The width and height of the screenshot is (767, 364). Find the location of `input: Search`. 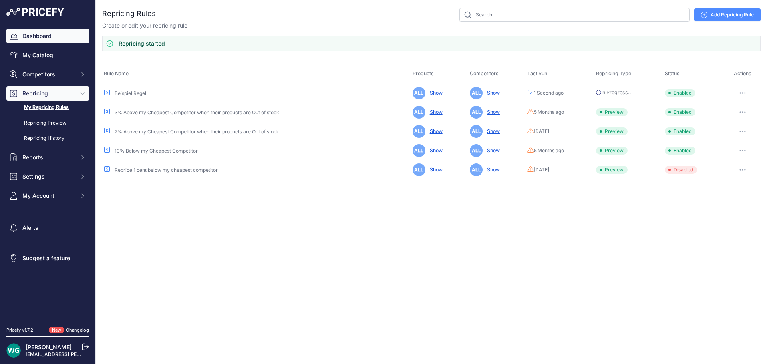

input: Search is located at coordinates (574, 15).